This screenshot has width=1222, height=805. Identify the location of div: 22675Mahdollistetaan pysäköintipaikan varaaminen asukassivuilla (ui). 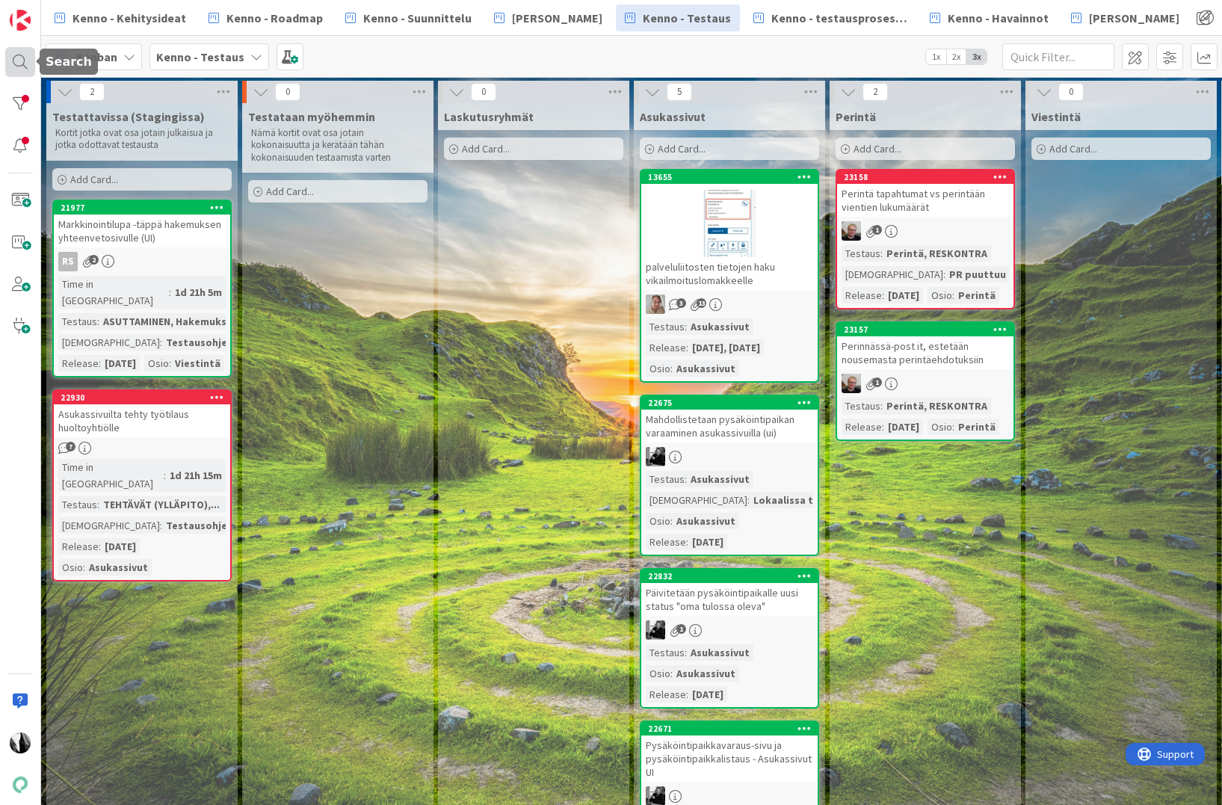
(729, 419).